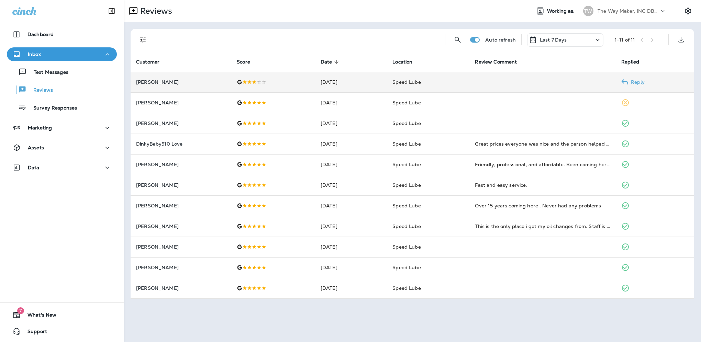 This screenshot has height=342, width=701. What do you see at coordinates (34, 54) in the screenshot?
I see `p: Inbox` at bounding box center [34, 54].